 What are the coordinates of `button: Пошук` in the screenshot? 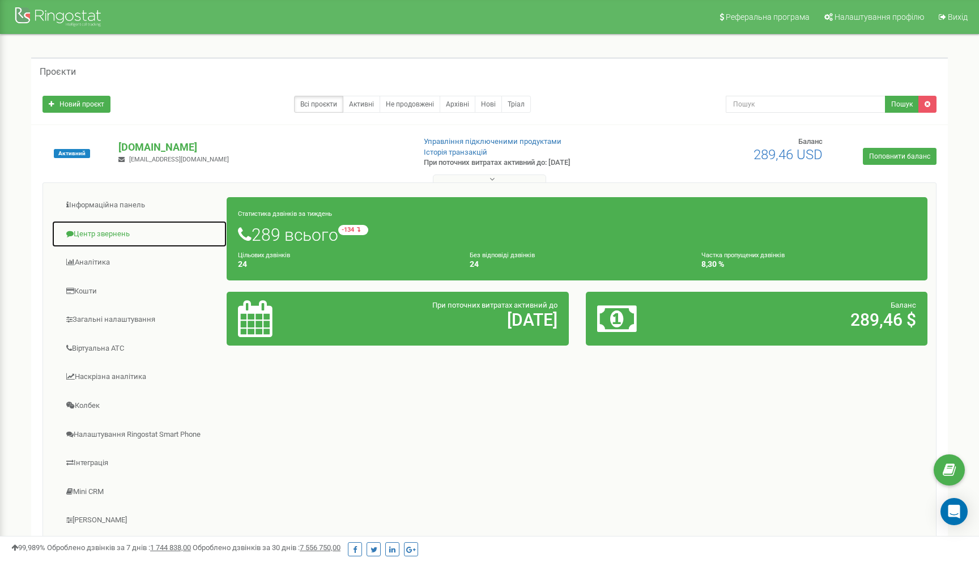 It's located at (902, 104).